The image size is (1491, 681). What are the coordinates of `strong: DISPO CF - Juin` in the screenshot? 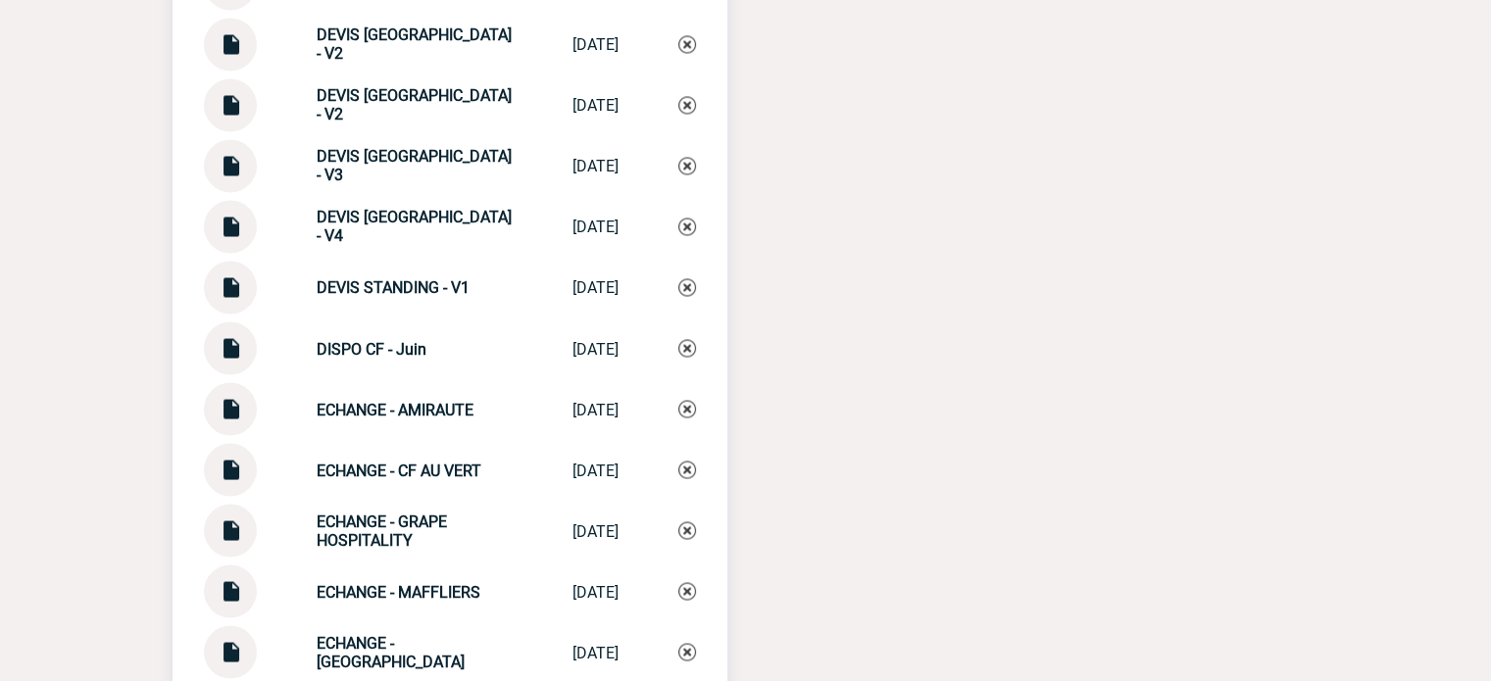 It's located at (372, 348).